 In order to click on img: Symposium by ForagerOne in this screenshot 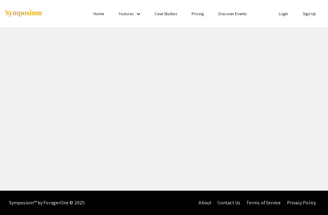, I will do `click(23, 13)`.